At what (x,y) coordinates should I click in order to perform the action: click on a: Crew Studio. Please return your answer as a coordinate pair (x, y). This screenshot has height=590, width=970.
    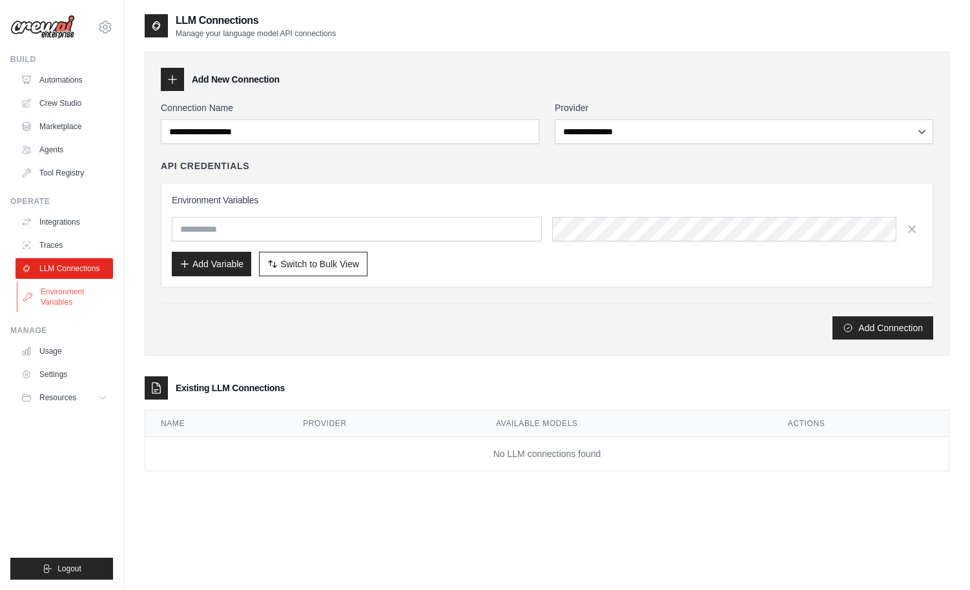
    Looking at the image, I should click on (64, 103).